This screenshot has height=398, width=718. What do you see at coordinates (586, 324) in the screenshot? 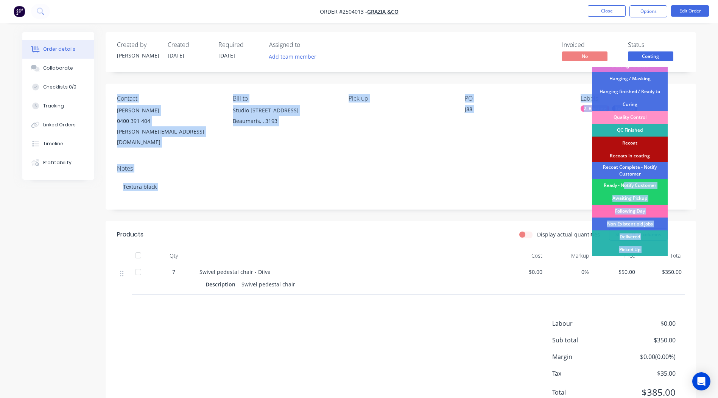
I see `span: Labour` at bounding box center [586, 324].